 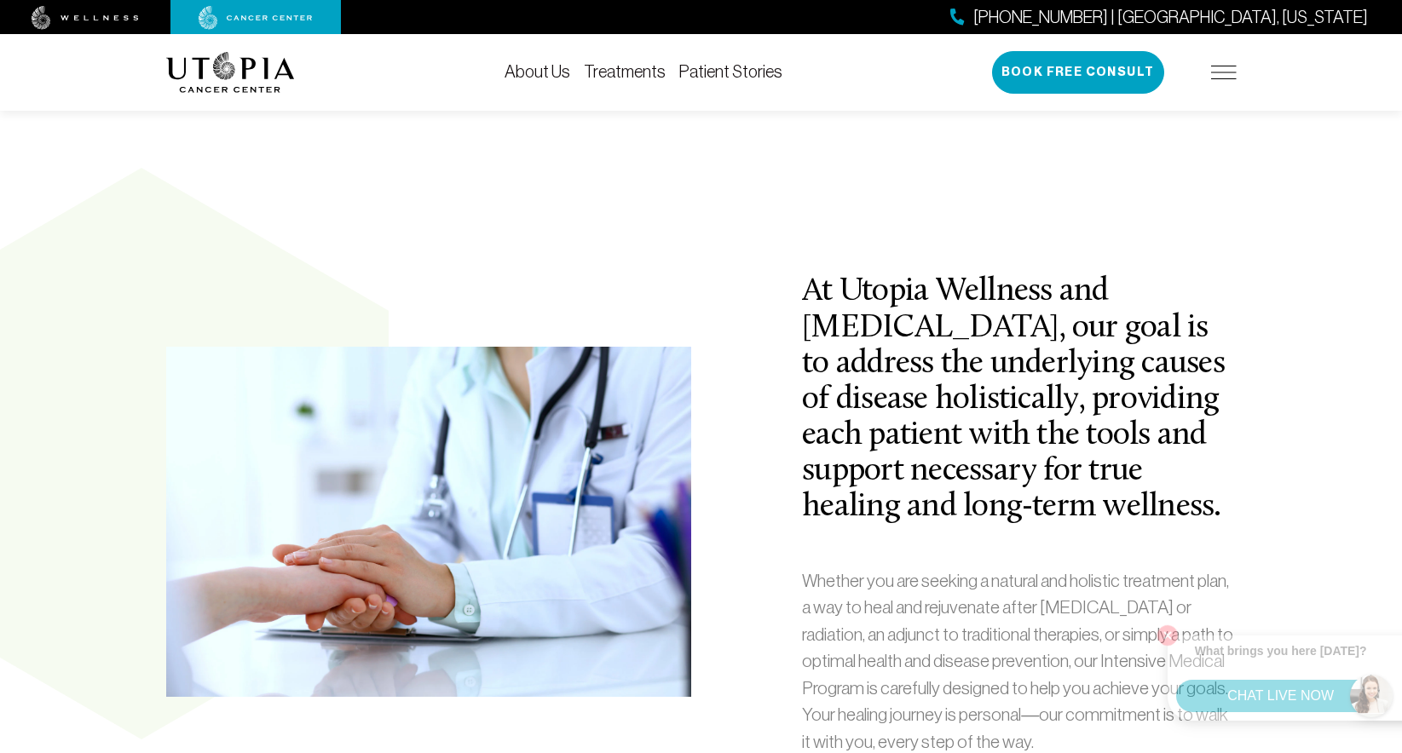 What do you see at coordinates (1078, 72) in the screenshot?
I see `button: Book Free Consult` at bounding box center [1078, 72].